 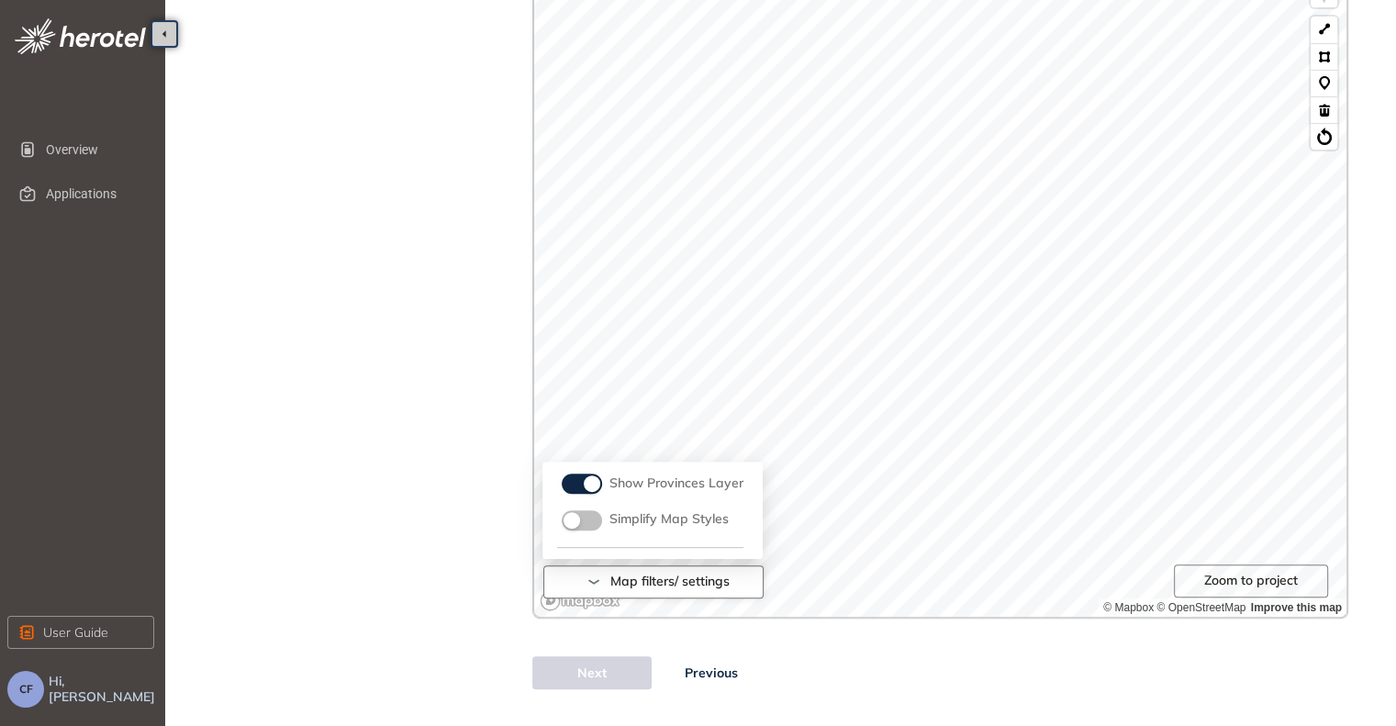 What do you see at coordinates (653, 582) in the screenshot?
I see `button: Map filters/ settings` at bounding box center [653, 582].